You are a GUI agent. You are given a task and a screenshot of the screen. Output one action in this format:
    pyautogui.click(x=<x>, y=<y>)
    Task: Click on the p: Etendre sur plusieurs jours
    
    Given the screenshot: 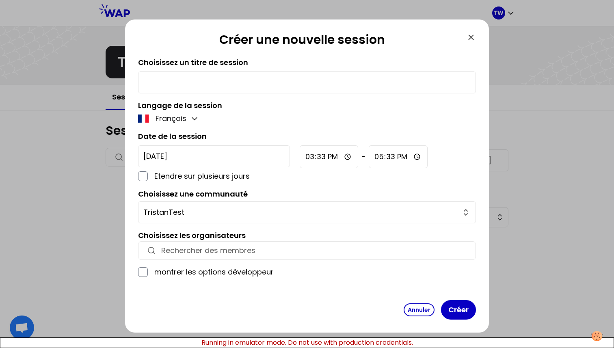 What is the action you would take?
    pyautogui.click(x=222, y=176)
    